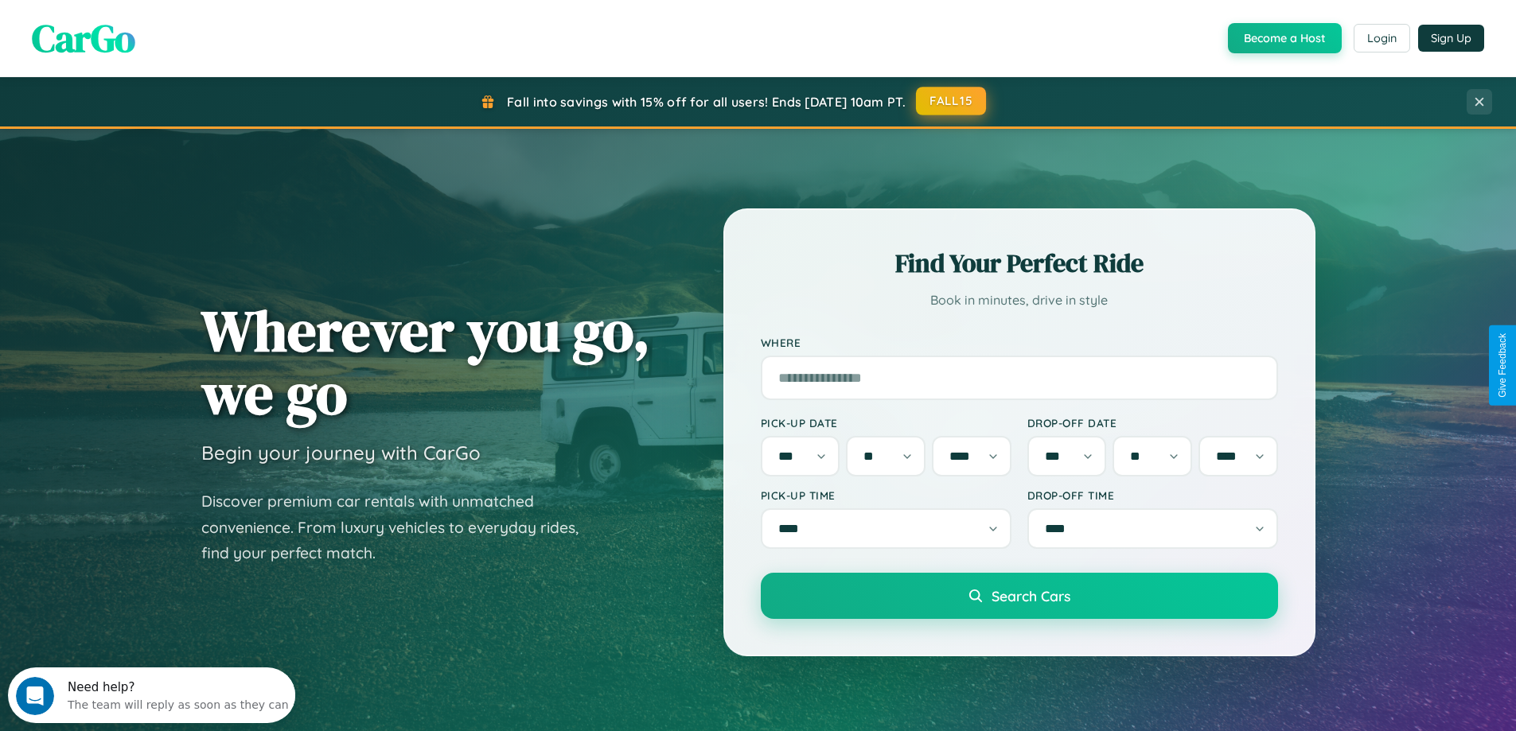  What do you see at coordinates (341, 453) in the screenshot?
I see `h3: Begin your journey with CarGo` at bounding box center [341, 453].